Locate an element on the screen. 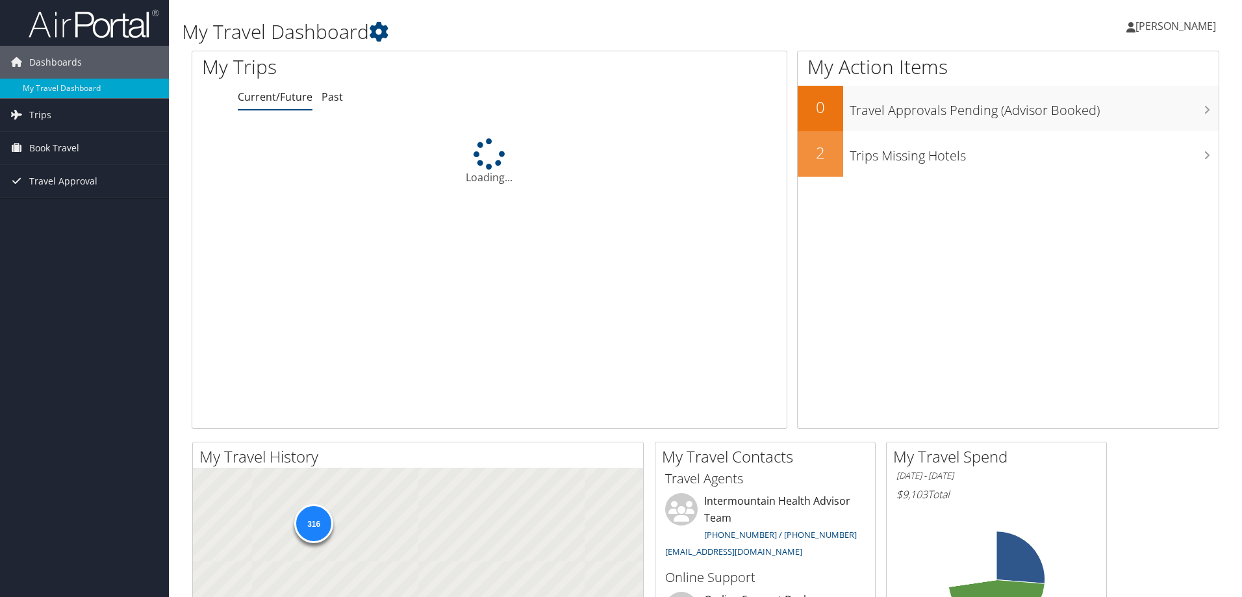  a: Past is located at coordinates (332, 97).